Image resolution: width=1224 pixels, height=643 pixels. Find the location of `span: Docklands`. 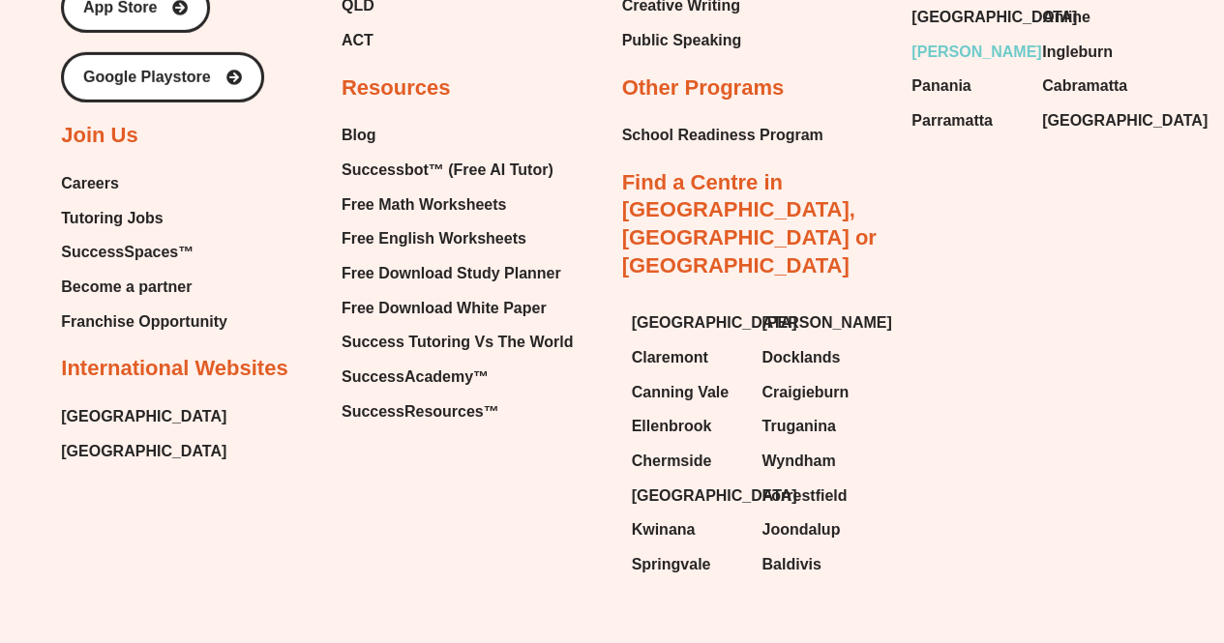

span: Docklands is located at coordinates (800, 358).